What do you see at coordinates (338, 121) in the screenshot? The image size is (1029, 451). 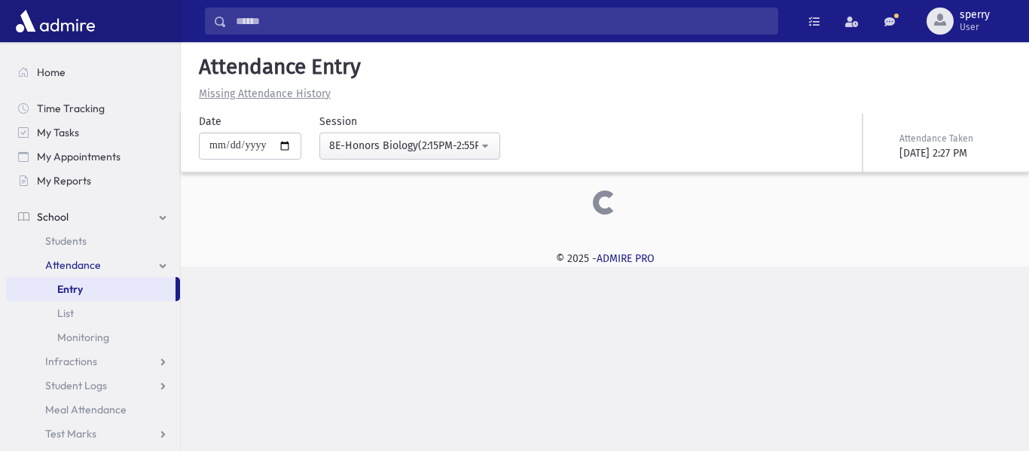 I see `label: Session` at bounding box center [338, 121].